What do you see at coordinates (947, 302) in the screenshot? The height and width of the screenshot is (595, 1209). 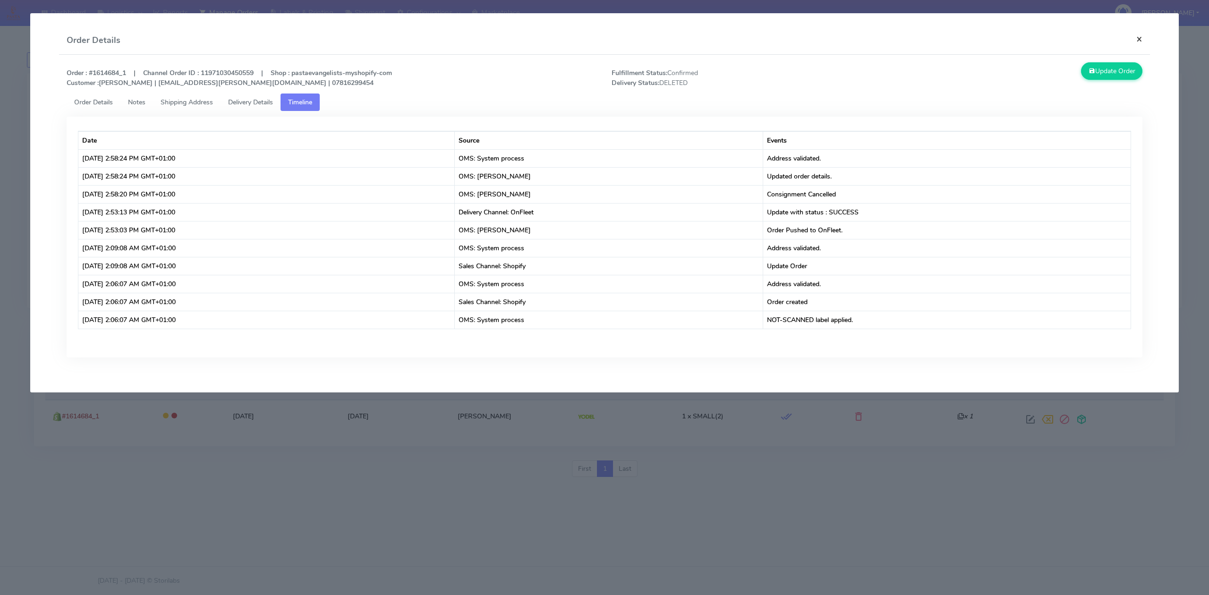 I see `td: Order created` at bounding box center [947, 302].